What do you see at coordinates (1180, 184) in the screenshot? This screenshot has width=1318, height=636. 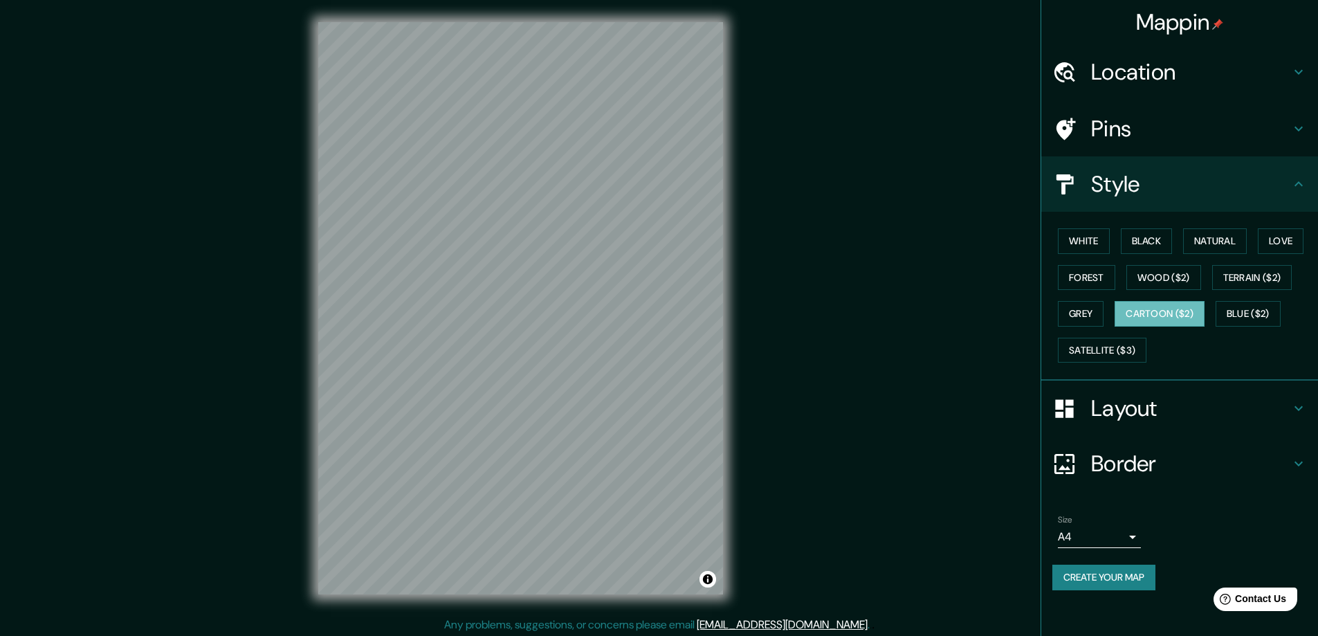 I see `div: Style` at bounding box center [1180, 184].